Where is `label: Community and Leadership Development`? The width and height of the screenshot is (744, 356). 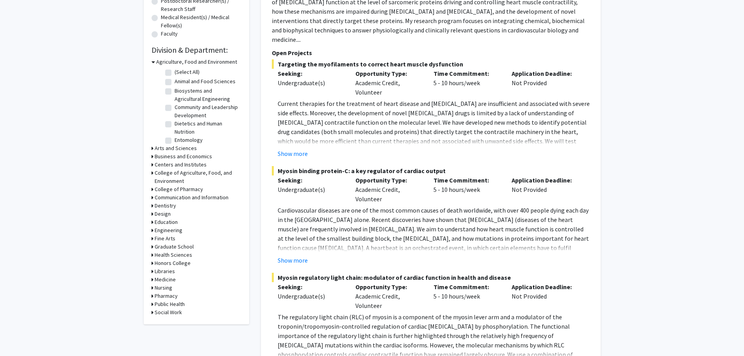 label: Community and Leadership Development is located at coordinates (207, 111).